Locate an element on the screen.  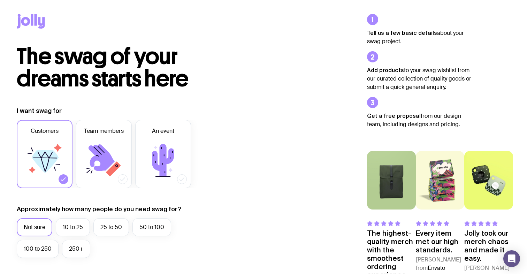
label: 250+ is located at coordinates (76, 249).